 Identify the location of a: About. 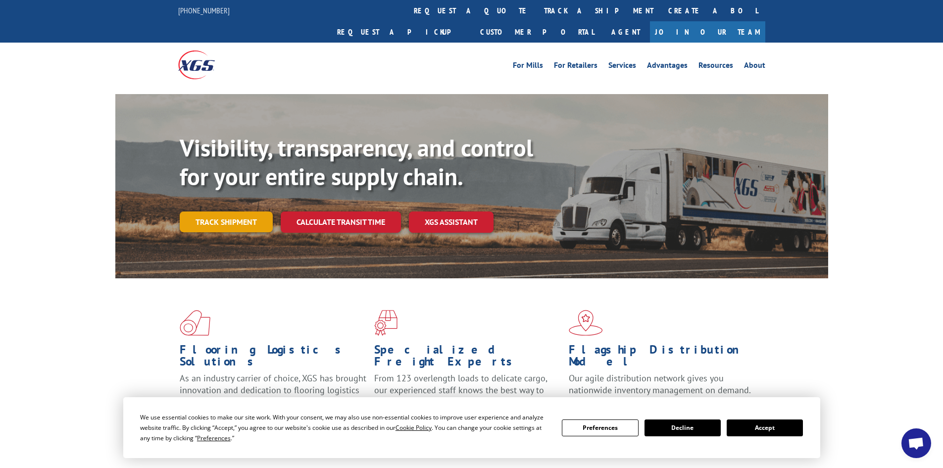
(754, 67).